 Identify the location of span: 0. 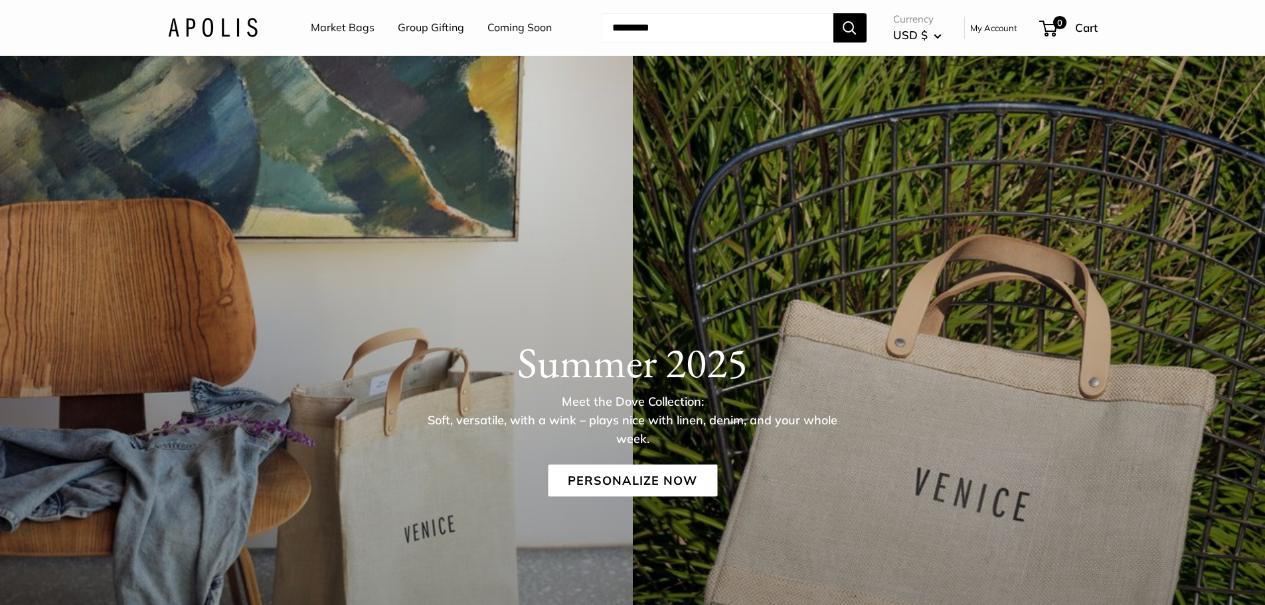
(1059, 23).